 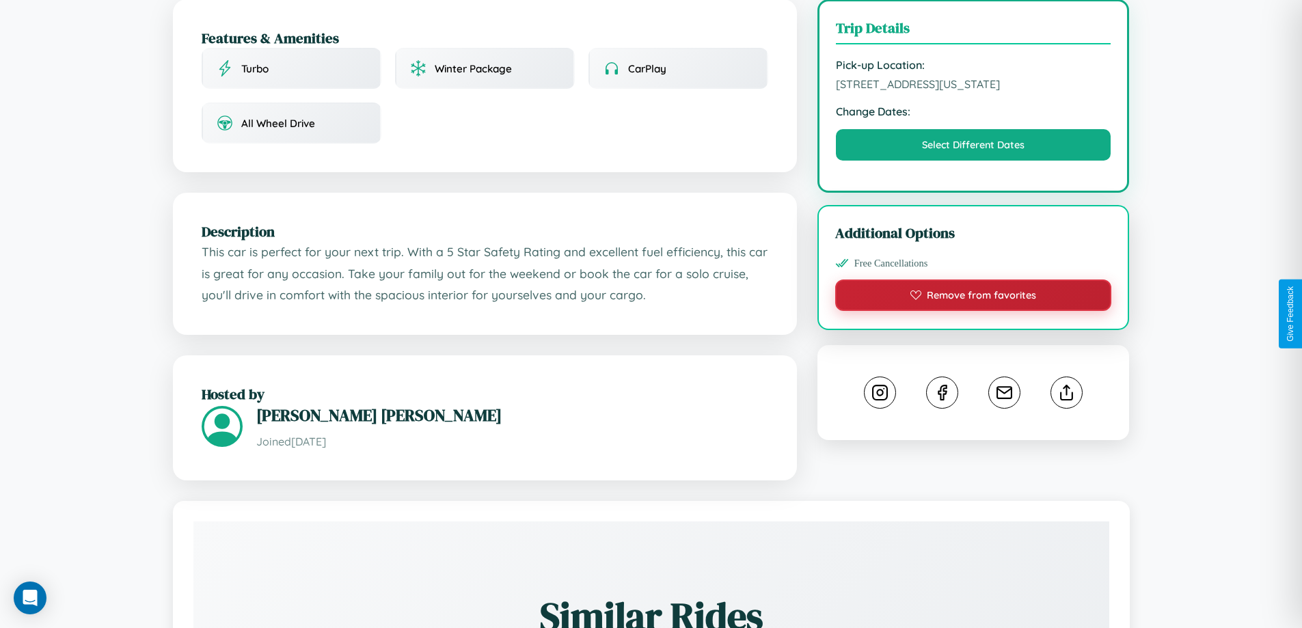 I want to click on span: Free Cancellations, so click(x=891, y=263).